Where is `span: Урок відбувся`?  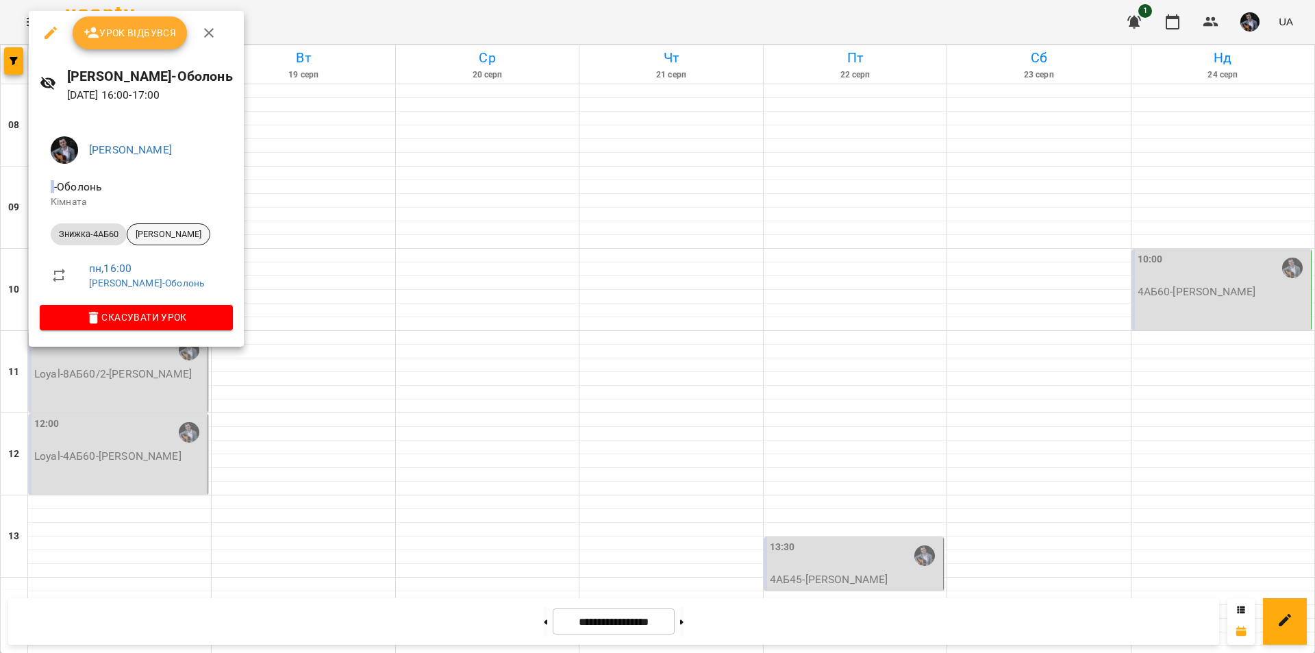
span: Урок відбувся is located at coordinates (130, 33).